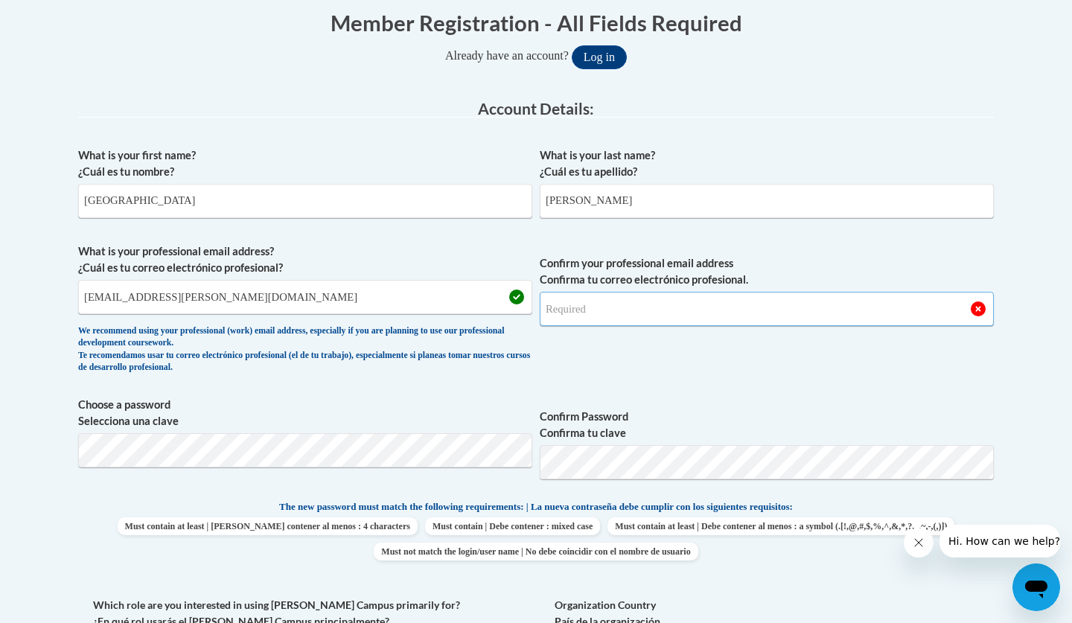  What do you see at coordinates (781, 526) in the screenshot?
I see `span: Must contain at least | Debe contener al menos : a symbol (.[!,@,#,$,%,^,&,*,?,_,~,-,(,)])` at bounding box center [781, 526].